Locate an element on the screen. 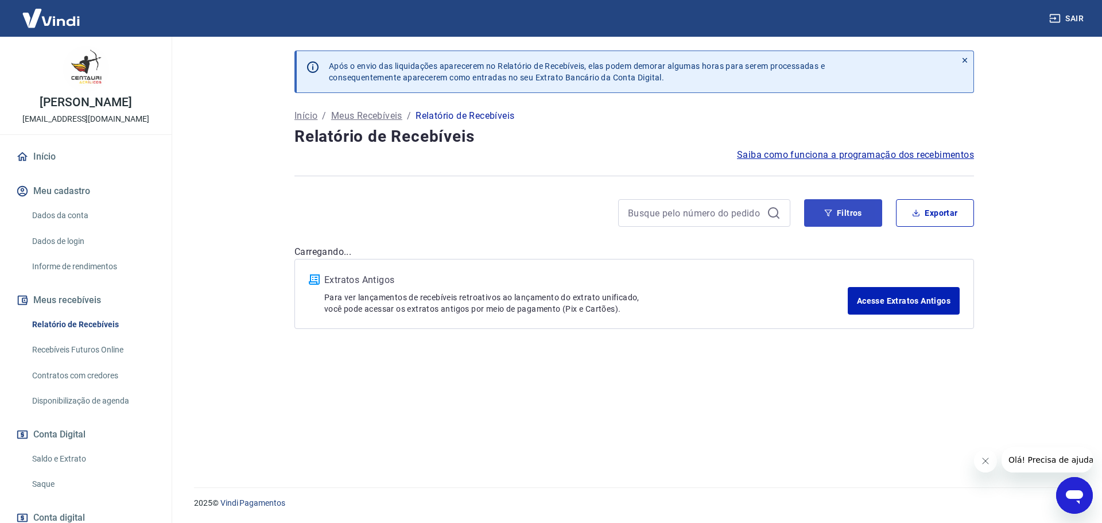 The height and width of the screenshot is (523, 1102). a: Informe de rendimentos is located at coordinates (92, 266).